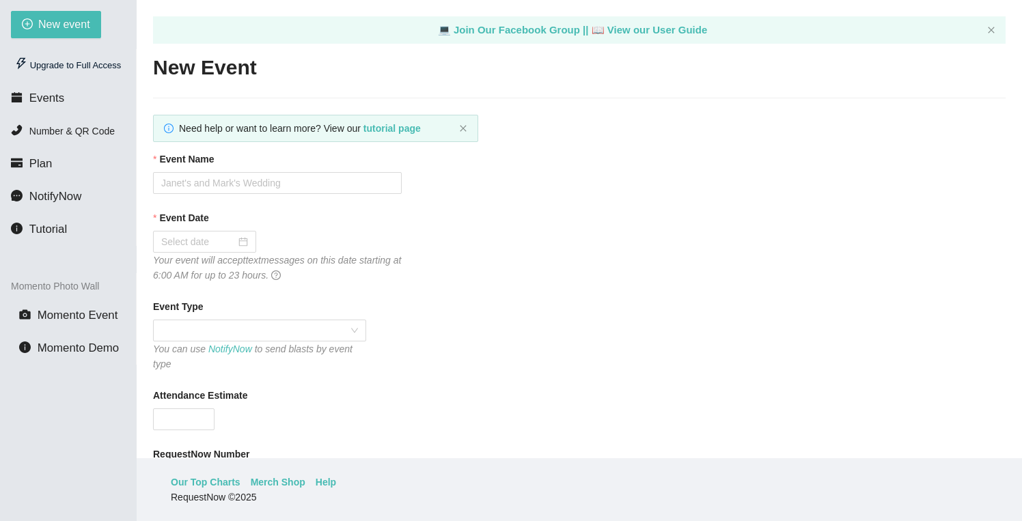  I want to click on span: credit-card, so click(16, 163).